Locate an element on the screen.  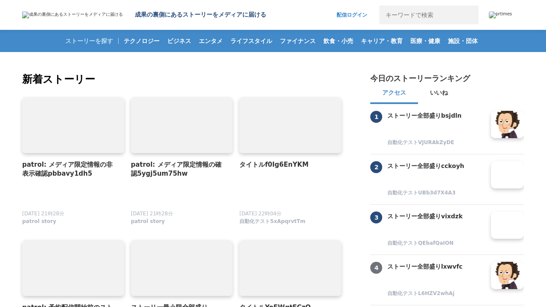
a: 自動化テスト5xApqrvtTm is located at coordinates (272, 223).